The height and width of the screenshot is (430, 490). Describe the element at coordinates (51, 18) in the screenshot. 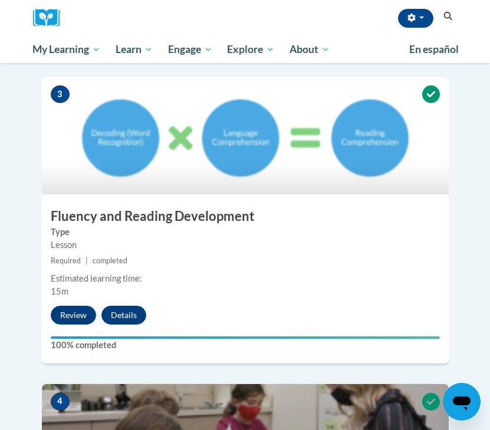

I see `img: Logo brand` at that location.